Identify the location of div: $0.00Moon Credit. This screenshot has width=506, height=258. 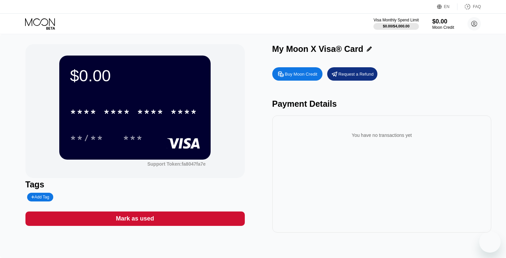
(443, 24).